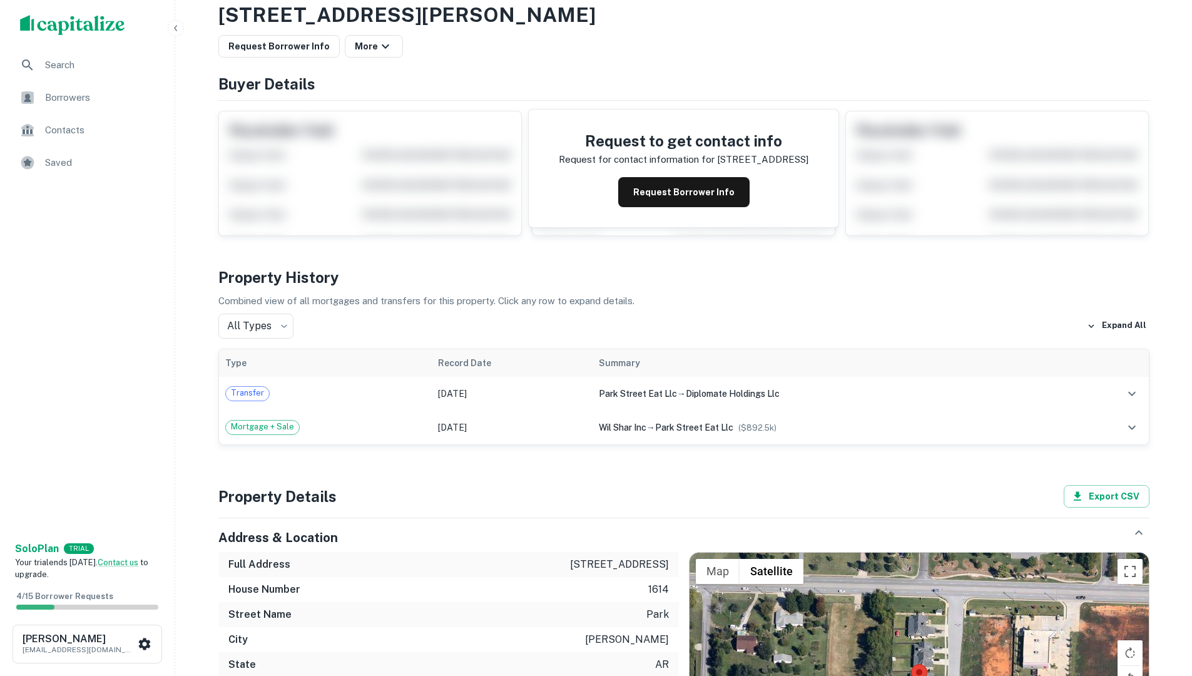 Image resolution: width=1192 pixels, height=676 pixels. I want to click on div: Search, so click(87, 65).